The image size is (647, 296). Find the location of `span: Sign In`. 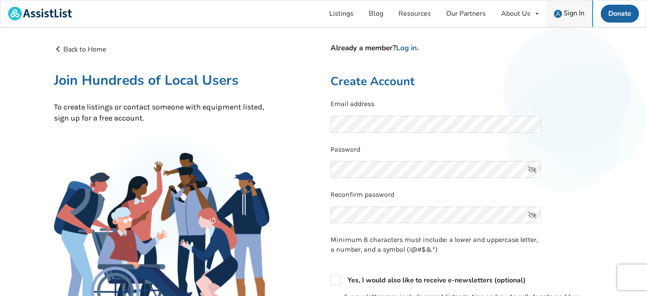

span: Sign In is located at coordinates (574, 13).